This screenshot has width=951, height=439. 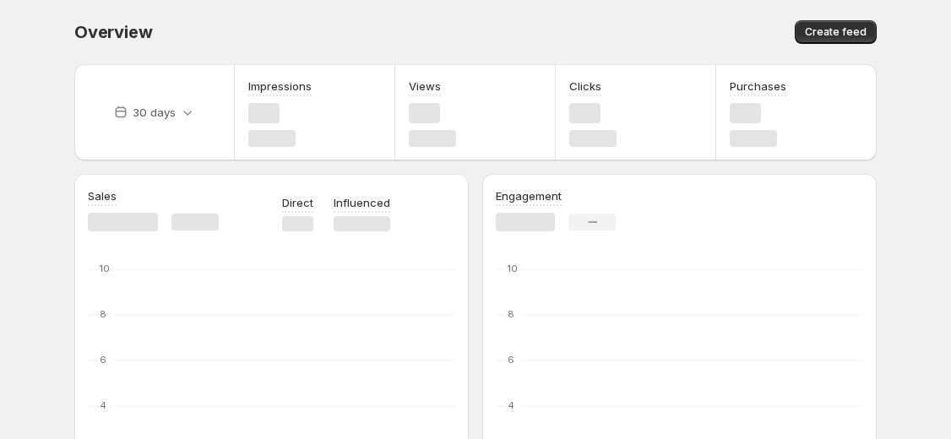 What do you see at coordinates (154, 112) in the screenshot?
I see `p: 30 days` at bounding box center [154, 112].